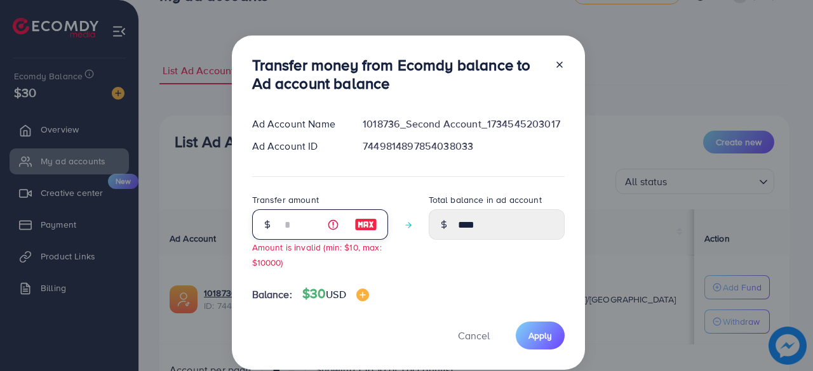 The height and width of the screenshot is (371, 813). Describe the element at coordinates (540, 335) in the screenshot. I see `button: Apply` at that location.